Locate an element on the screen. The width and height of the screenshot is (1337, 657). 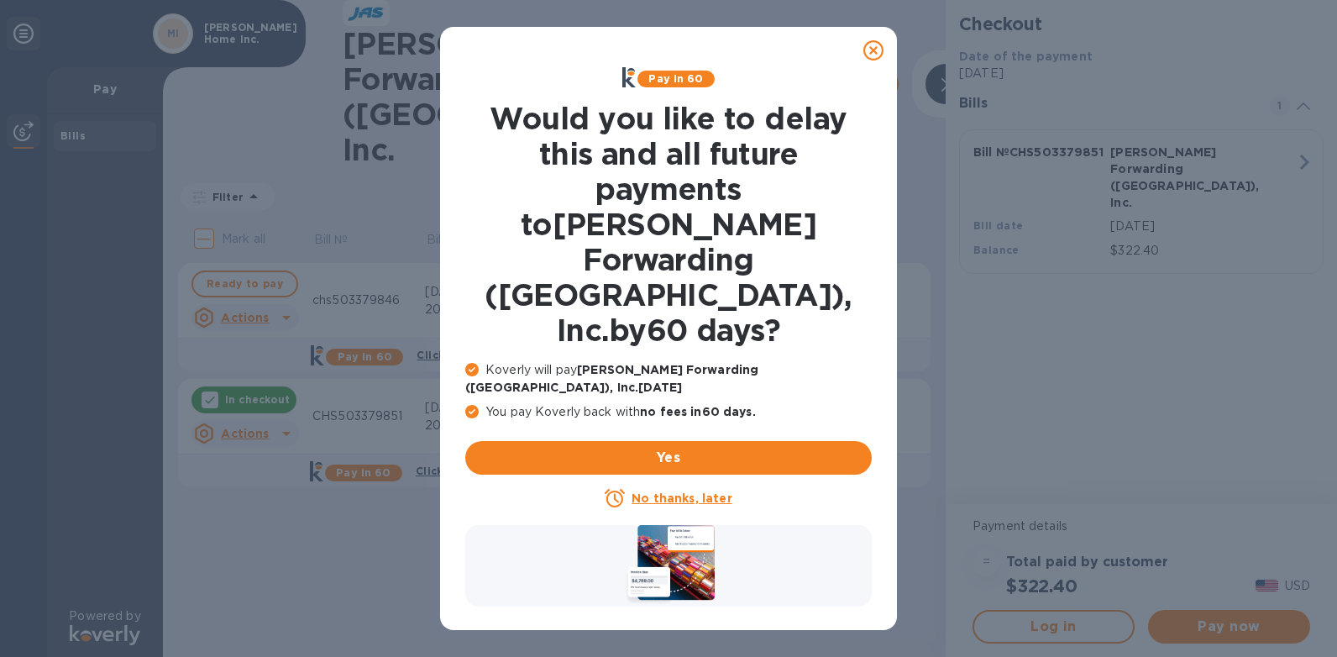
u: No thanks, later is located at coordinates (681, 498).